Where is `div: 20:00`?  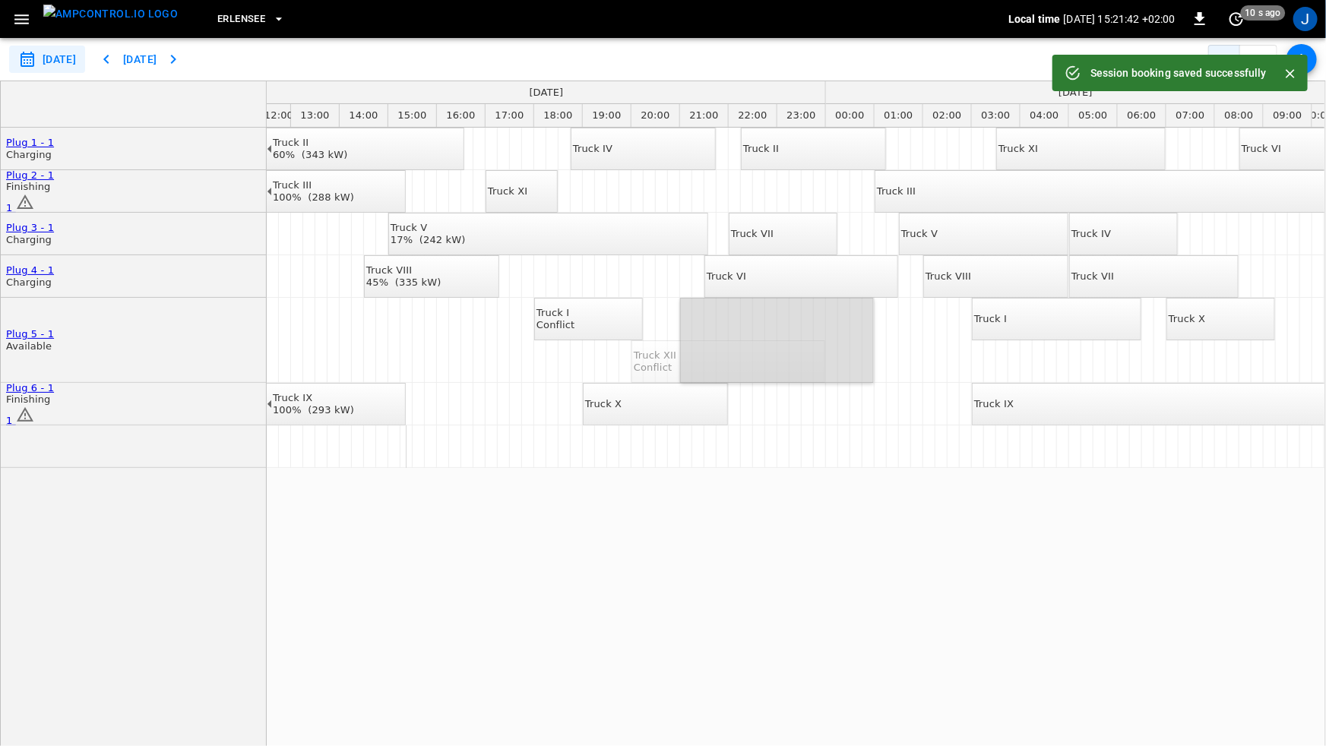
div: 20:00 is located at coordinates (656, 116).